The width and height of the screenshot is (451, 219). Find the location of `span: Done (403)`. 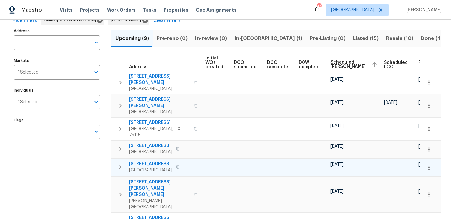

span: Done (403) is located at coordinates (436, 39).